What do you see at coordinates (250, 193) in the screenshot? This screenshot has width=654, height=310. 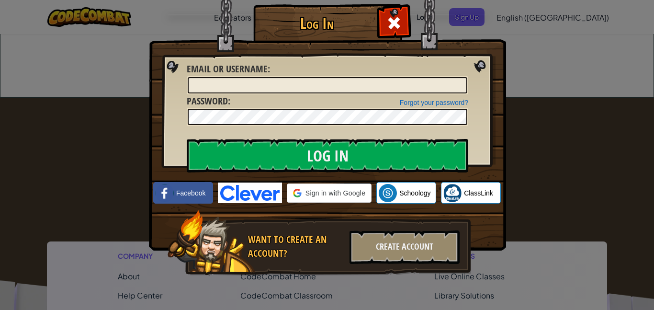 I see `img: clever-logo-blue.png` at bounding box center [250, 193].